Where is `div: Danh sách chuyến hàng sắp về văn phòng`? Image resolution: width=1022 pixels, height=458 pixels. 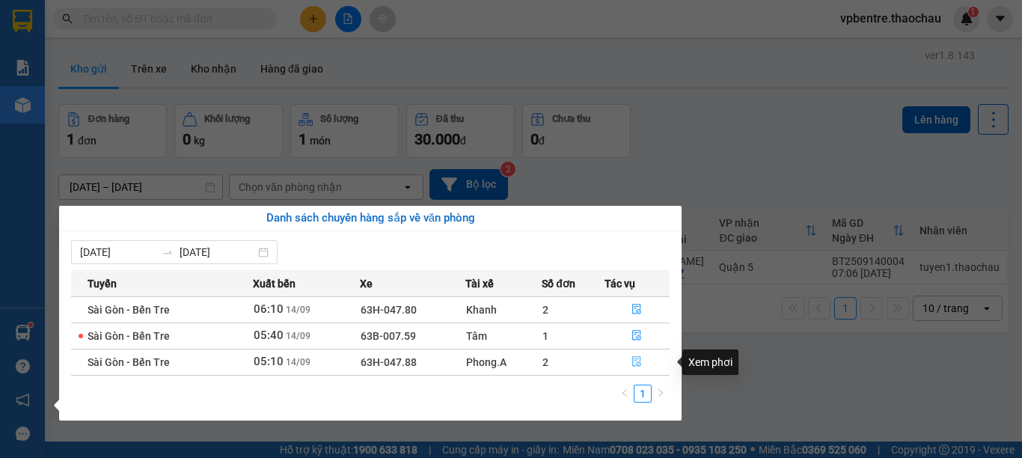 div: Danh sách chuyến hàng sắp về văn phòng is located at coordinates (371, 219).